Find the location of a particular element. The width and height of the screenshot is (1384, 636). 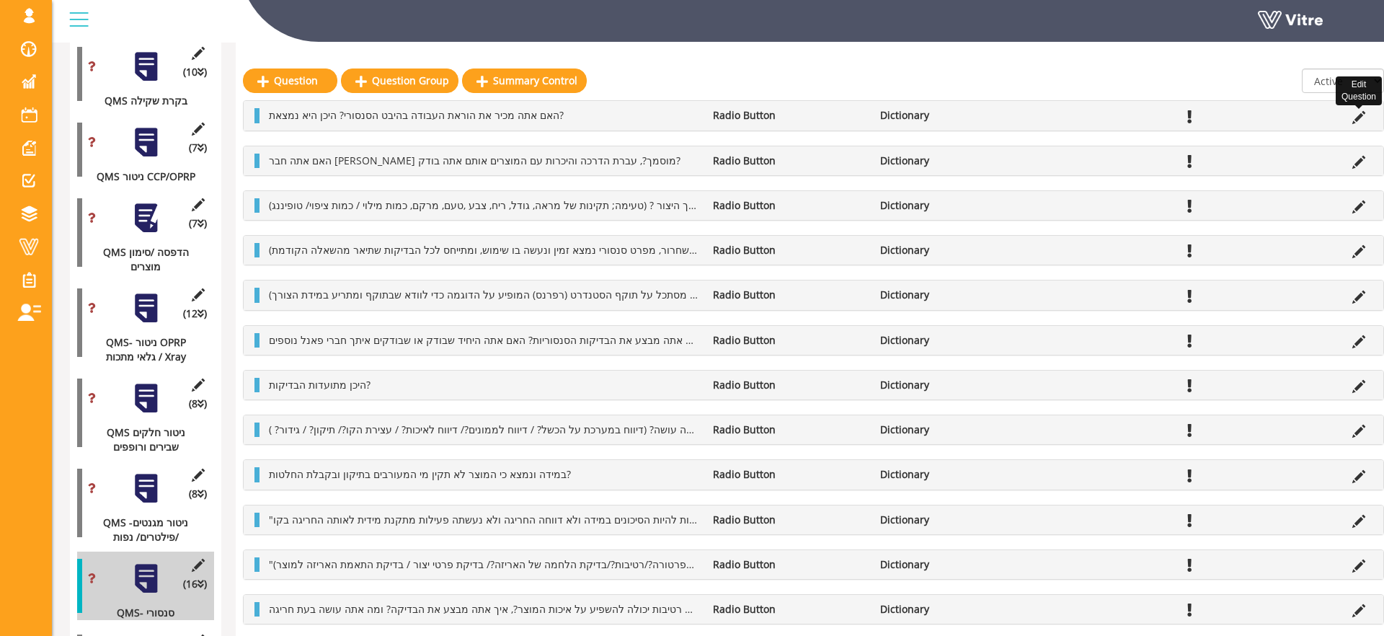

span: "מה הם הבדיקות הנוספות שאתה מבצע בקו מלבד טעימת המוצרים? (לדוגמה- טמפרטורה?/רטיבות?/בדיקת הלחמה ש... is located at coordinates (652, 564).